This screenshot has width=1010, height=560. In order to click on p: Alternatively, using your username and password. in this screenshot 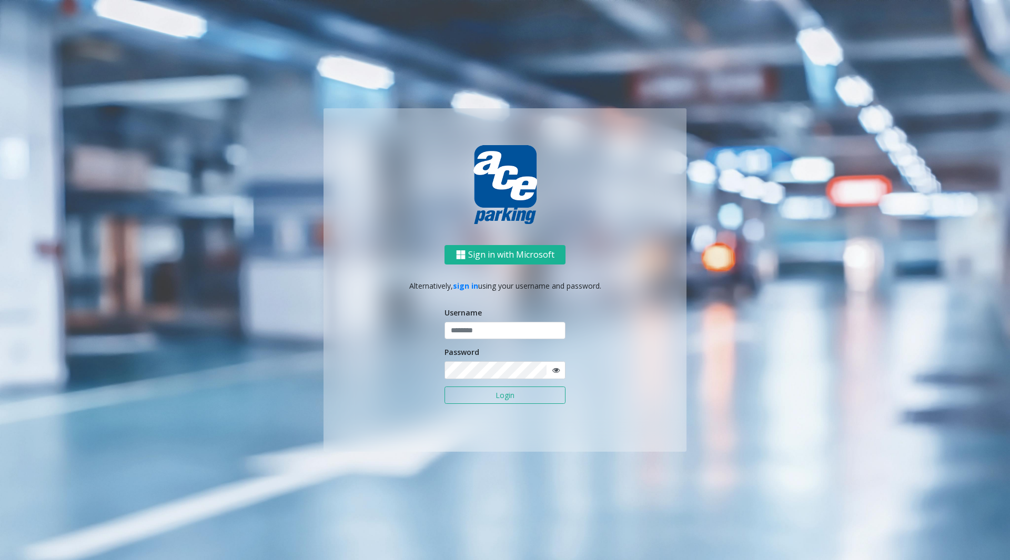, I will do `click(505, 286)`.